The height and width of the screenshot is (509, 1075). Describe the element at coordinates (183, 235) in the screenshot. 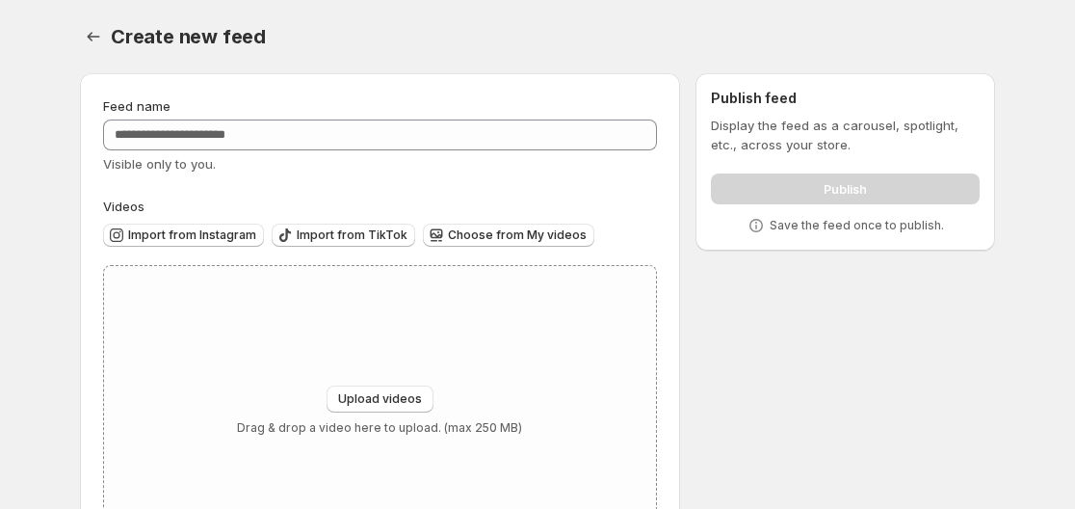

I see `button: Import from Instagram` at that location.